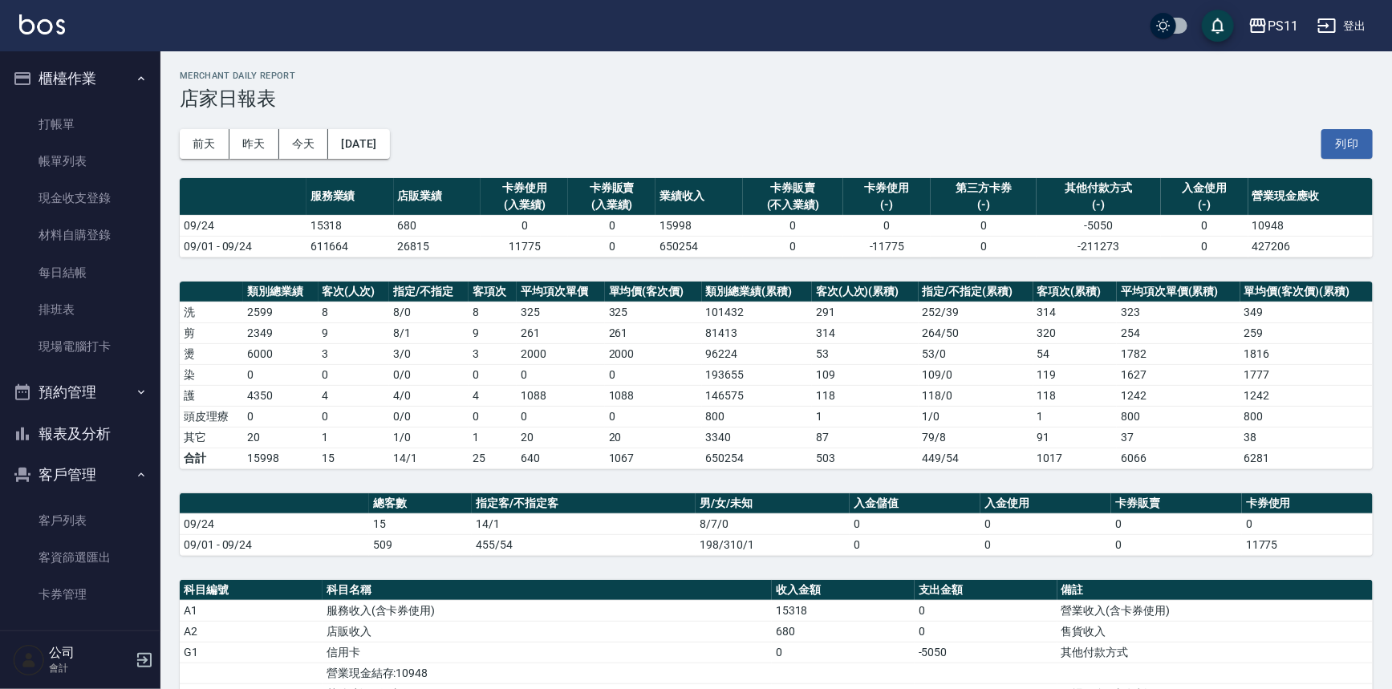 The height and width of the screenshot is (689, 1392). Describe the element at coordinates (493, 354) in the screenshot. I see `td: 3` at that location.